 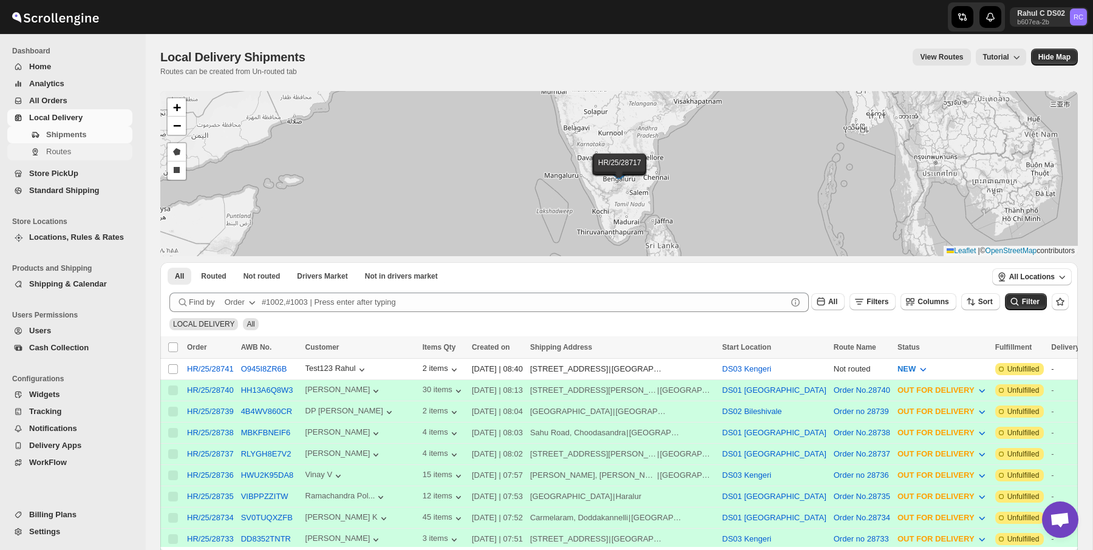 What do you see at coordinates (1032, 277) in the screenshot?
I see `span: All Locations` at bounding box center [1032, 277].